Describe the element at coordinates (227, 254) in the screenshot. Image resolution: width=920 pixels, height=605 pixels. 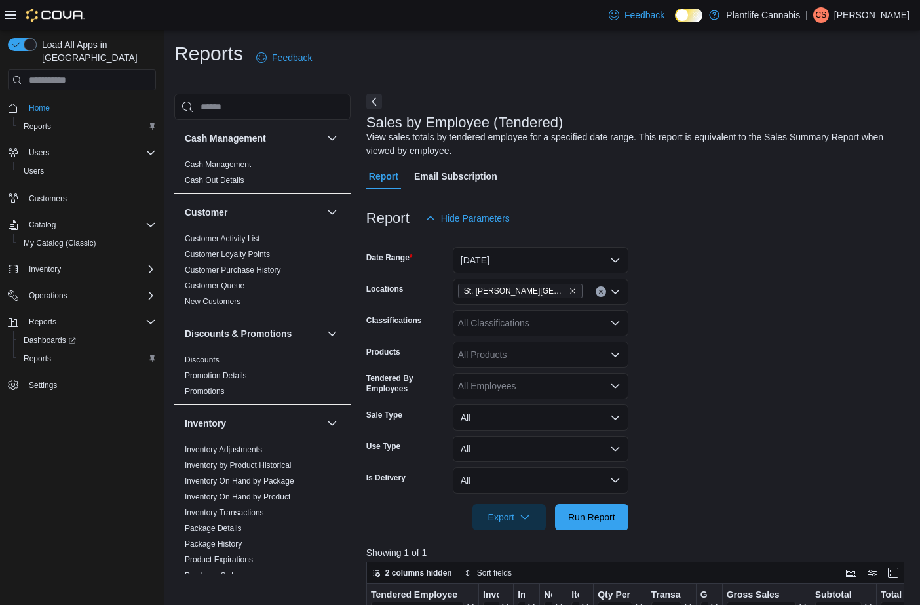
I see `span: Customer Loyalty Points` at that location.